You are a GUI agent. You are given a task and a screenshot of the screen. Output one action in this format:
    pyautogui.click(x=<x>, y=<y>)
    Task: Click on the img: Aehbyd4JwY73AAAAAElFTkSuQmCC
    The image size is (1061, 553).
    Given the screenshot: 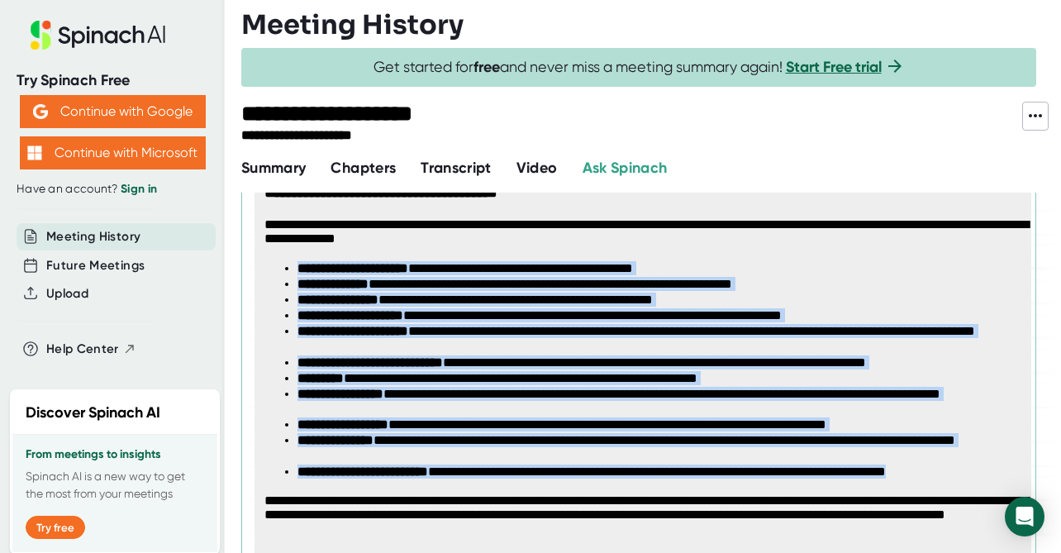 What is the action you would take?
    pyautogui.click(x=40, y=112)
    